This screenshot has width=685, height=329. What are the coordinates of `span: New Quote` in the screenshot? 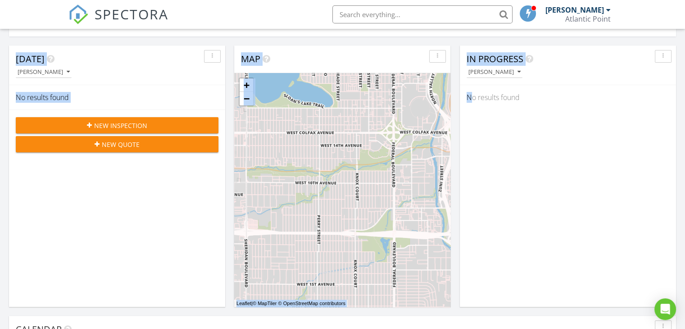 It's located at (121, 144).